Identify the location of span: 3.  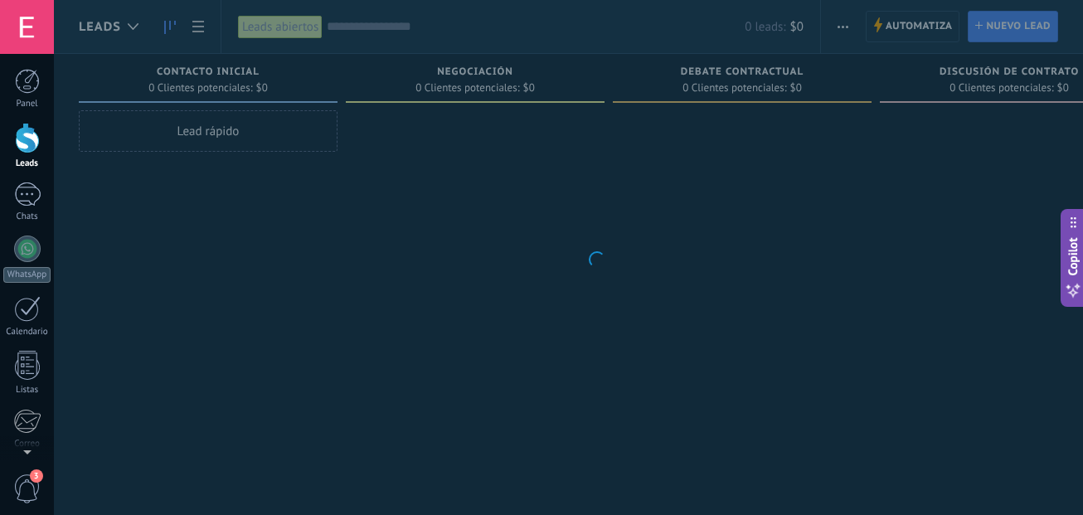
(36, 476).